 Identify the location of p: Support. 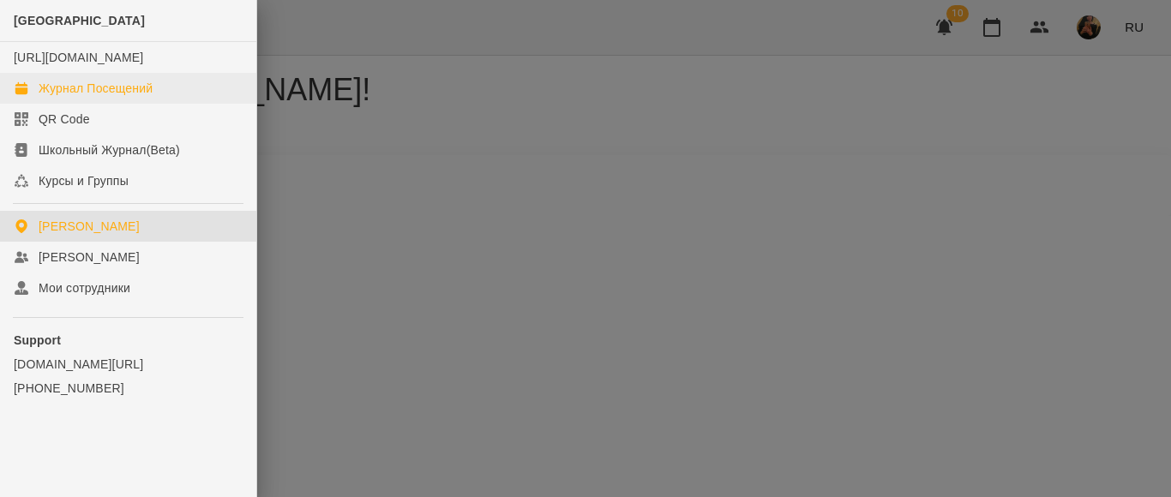
(128, 340).